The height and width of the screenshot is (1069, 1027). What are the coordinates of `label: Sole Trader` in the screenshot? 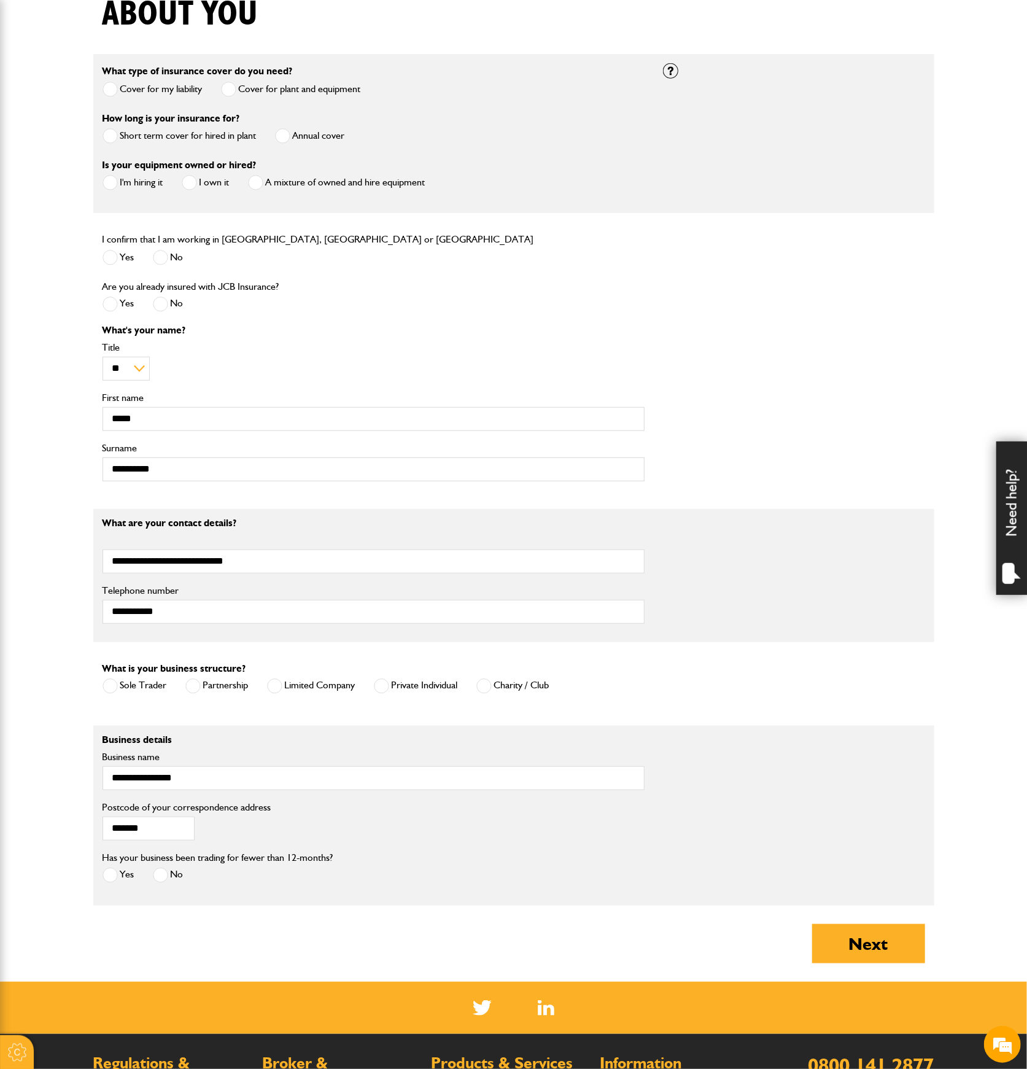 It's located at (134, 686).